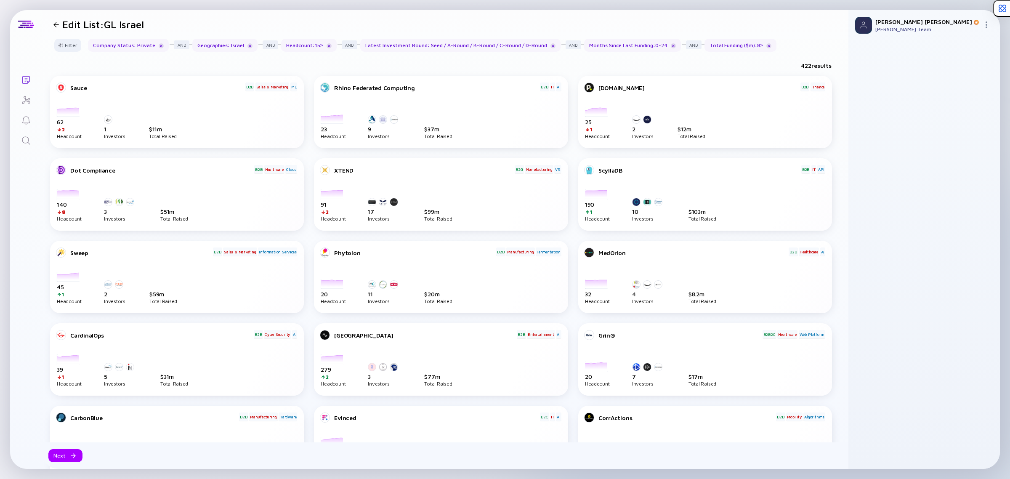 The image size is (1010, 479). I want to click on div: Fermentation, so click(548, 252).